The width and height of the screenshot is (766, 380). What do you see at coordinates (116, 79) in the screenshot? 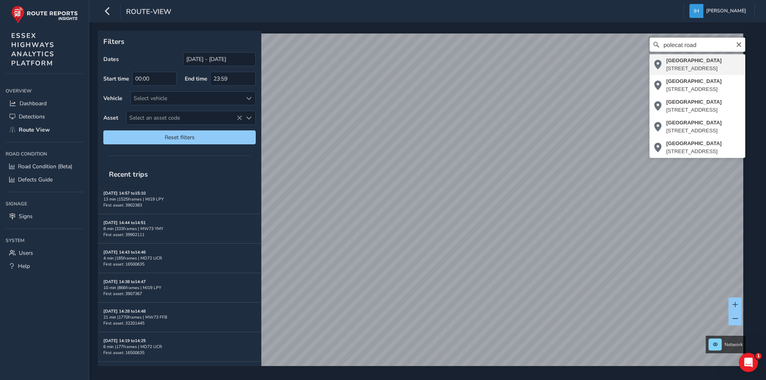
I see `label: Start time` at bounding box center [116, 79].